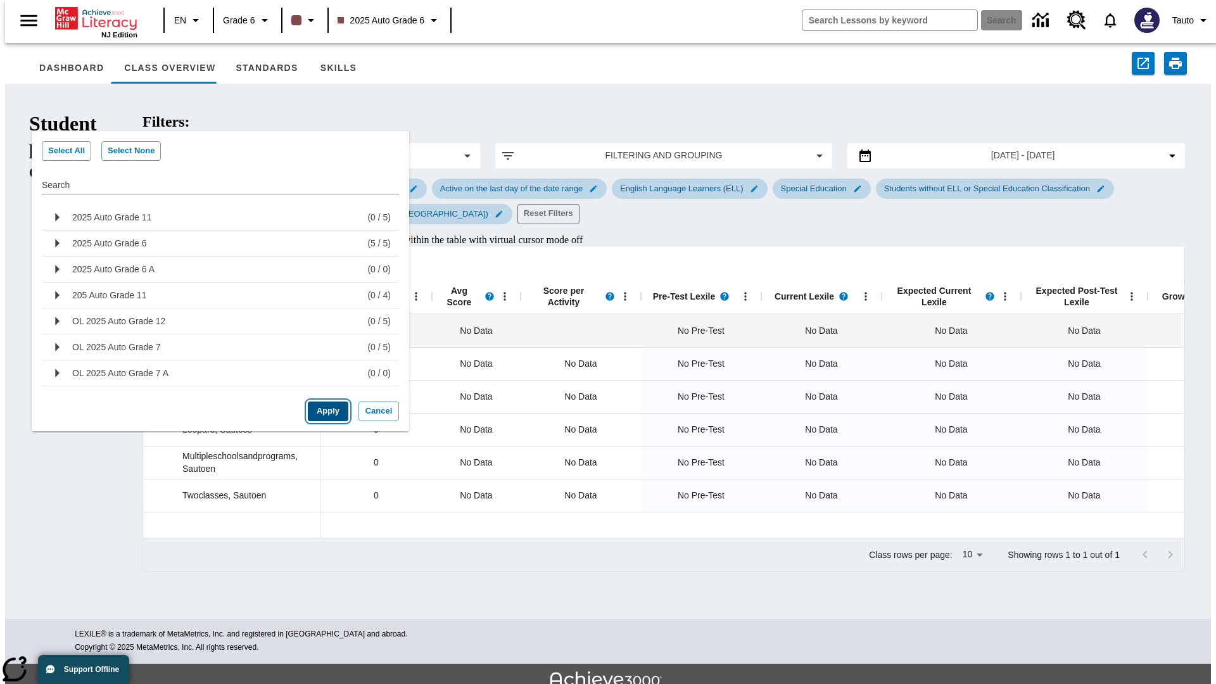 This screenshot has height=684, width=1216. What do you see at coordinates (701, 495) in the screenshot?
I see `span: No Pre-Test, Twoclasses, Sautoen` at bounding box center [701, 495].